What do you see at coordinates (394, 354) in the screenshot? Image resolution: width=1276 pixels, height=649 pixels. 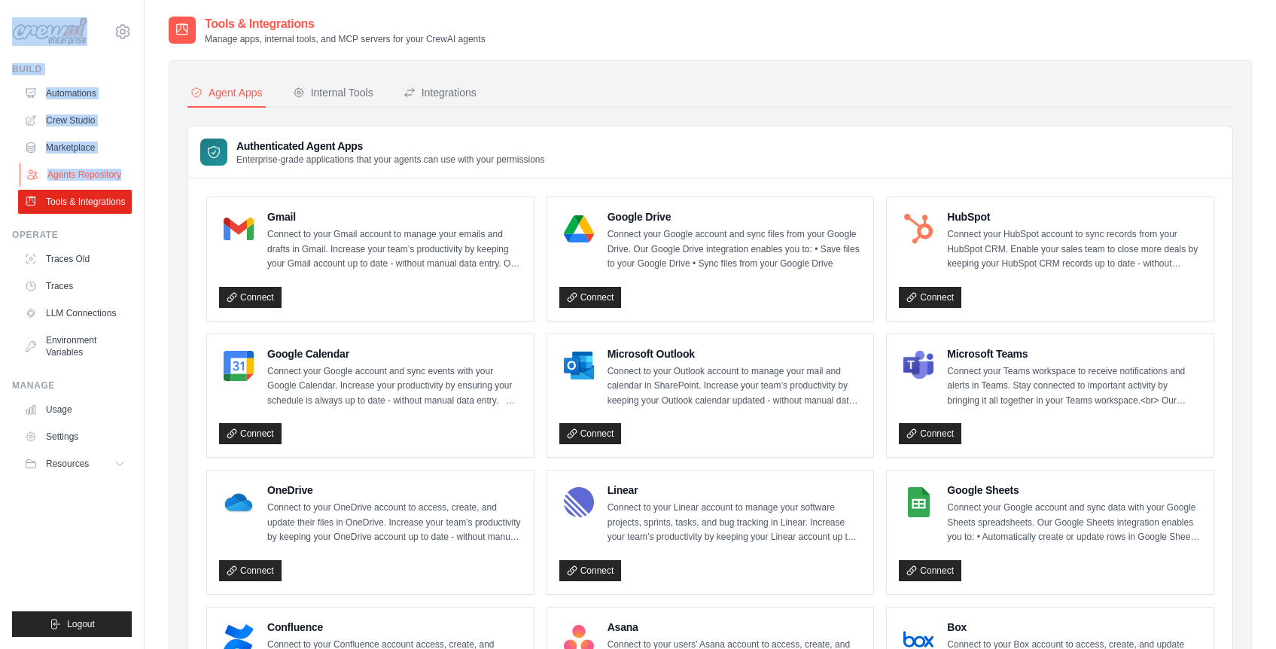 I see `h4: Google Calendar` at bounding box center [394, 354].